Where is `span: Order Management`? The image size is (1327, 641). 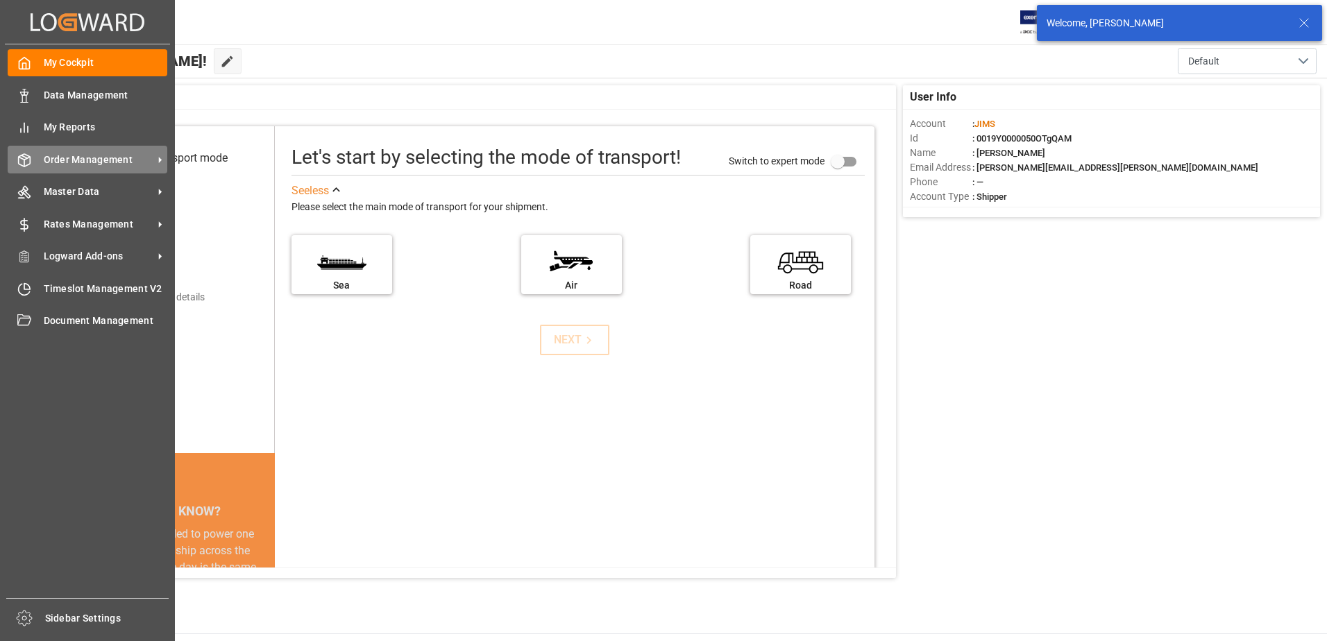
span: Order Management is located at coordinates (99, 160).